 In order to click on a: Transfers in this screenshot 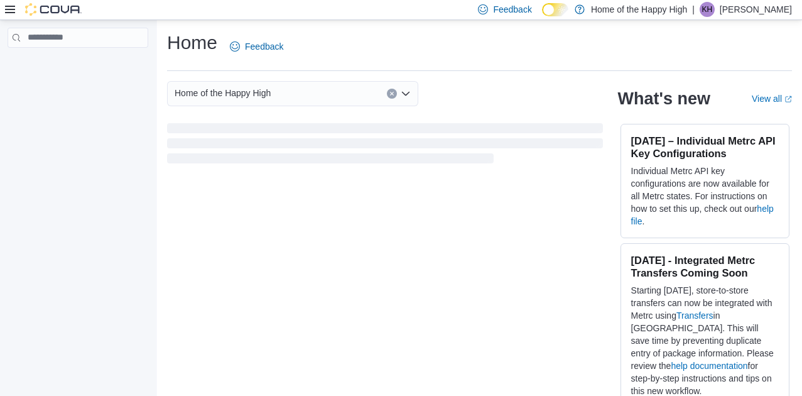, I will do `click(694, 315)`.